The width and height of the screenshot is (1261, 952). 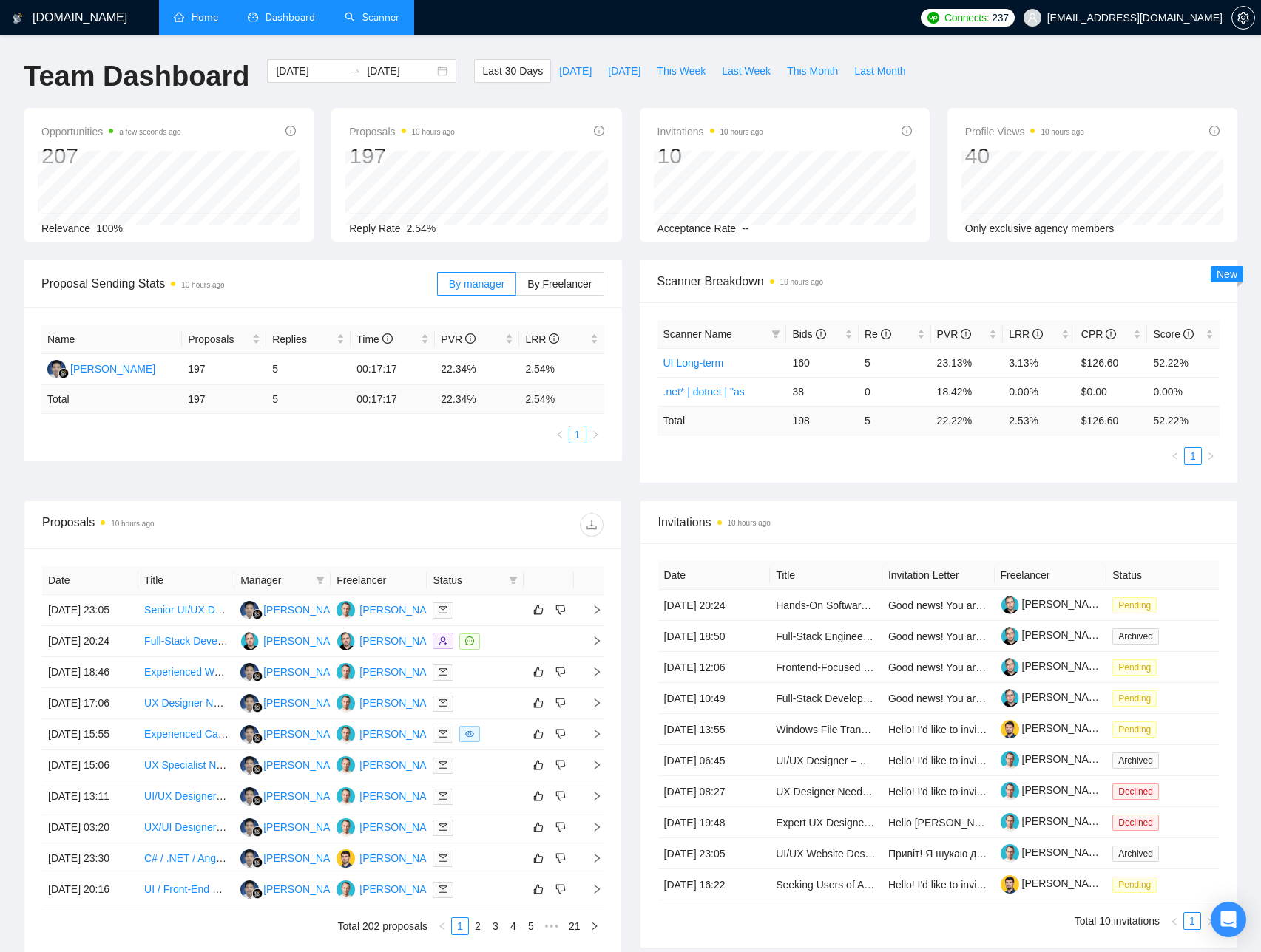 I want to click on span: Only exclusive agency members, so click(x=1039, y=229).